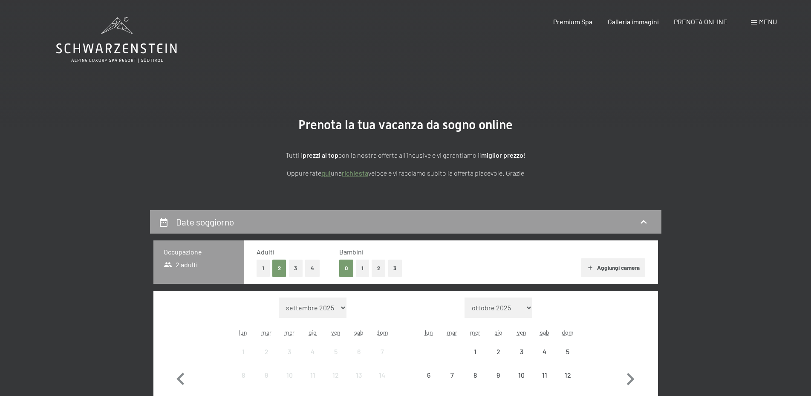 This screenshot has width=811, height=396. What do you see at coordinates (406, 125) in the screenshot?
I see `span: Prenota la tua vacanza da sogno online` at bounding box center [406, 125].